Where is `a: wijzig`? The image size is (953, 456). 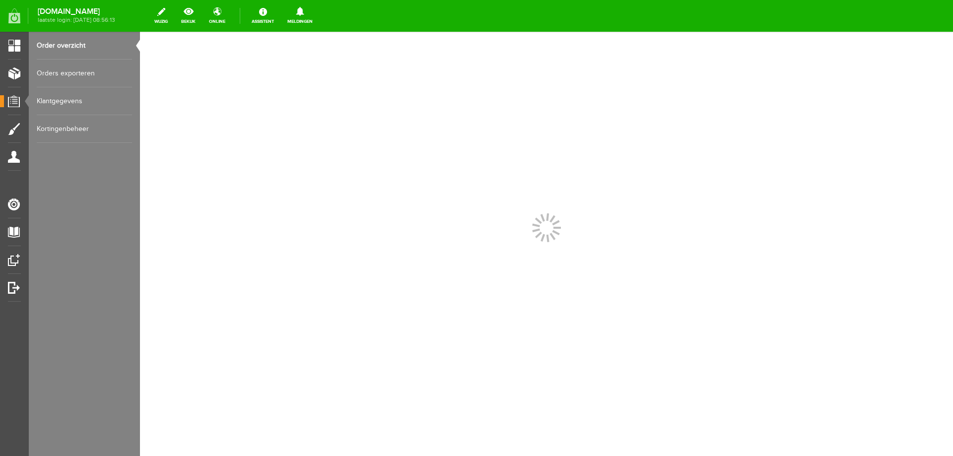 a: wijzig is located at coordinates (161, 16).